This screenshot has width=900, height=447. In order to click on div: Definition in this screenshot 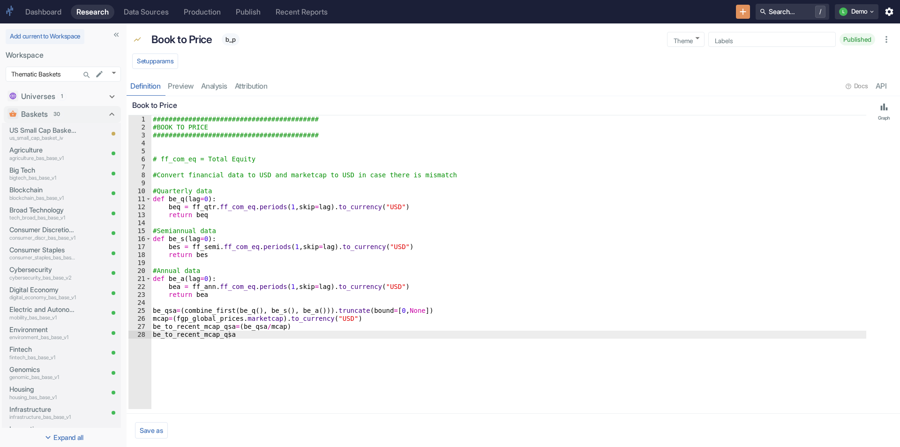, I will do `click(145, 86)`.